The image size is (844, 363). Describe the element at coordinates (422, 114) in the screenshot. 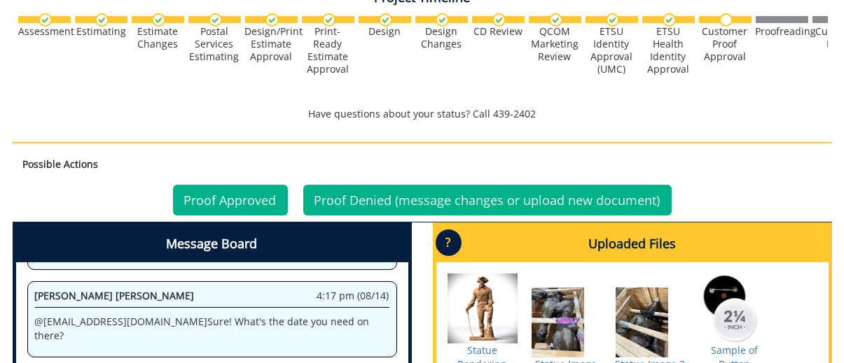

I see `p: Have questions about your status? Call 439-2402` at that location.